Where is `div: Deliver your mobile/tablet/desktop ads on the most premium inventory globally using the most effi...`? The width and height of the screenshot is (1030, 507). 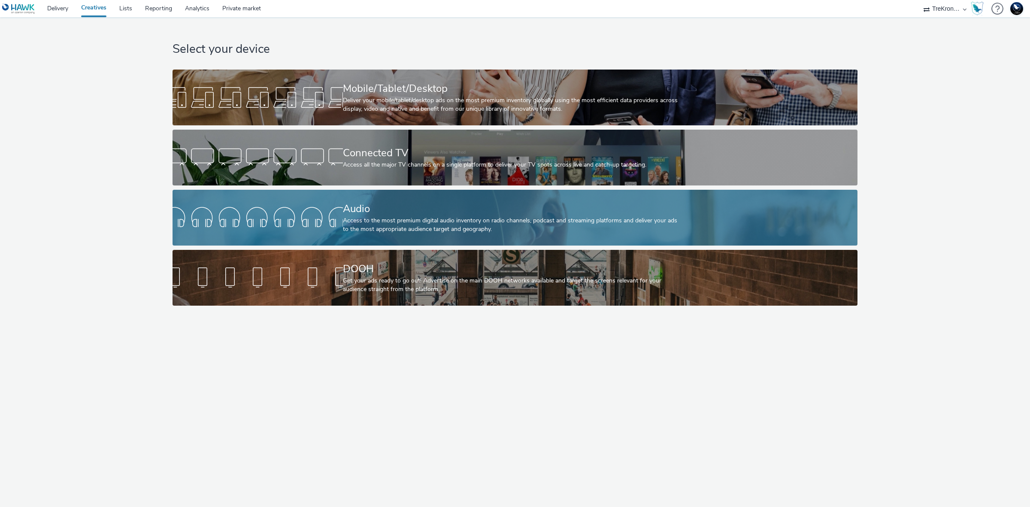
div: Deliver your mobile/tablet/desktop ads on the most premium inventory globally using the most effi... is located at coordinates (513, 105).